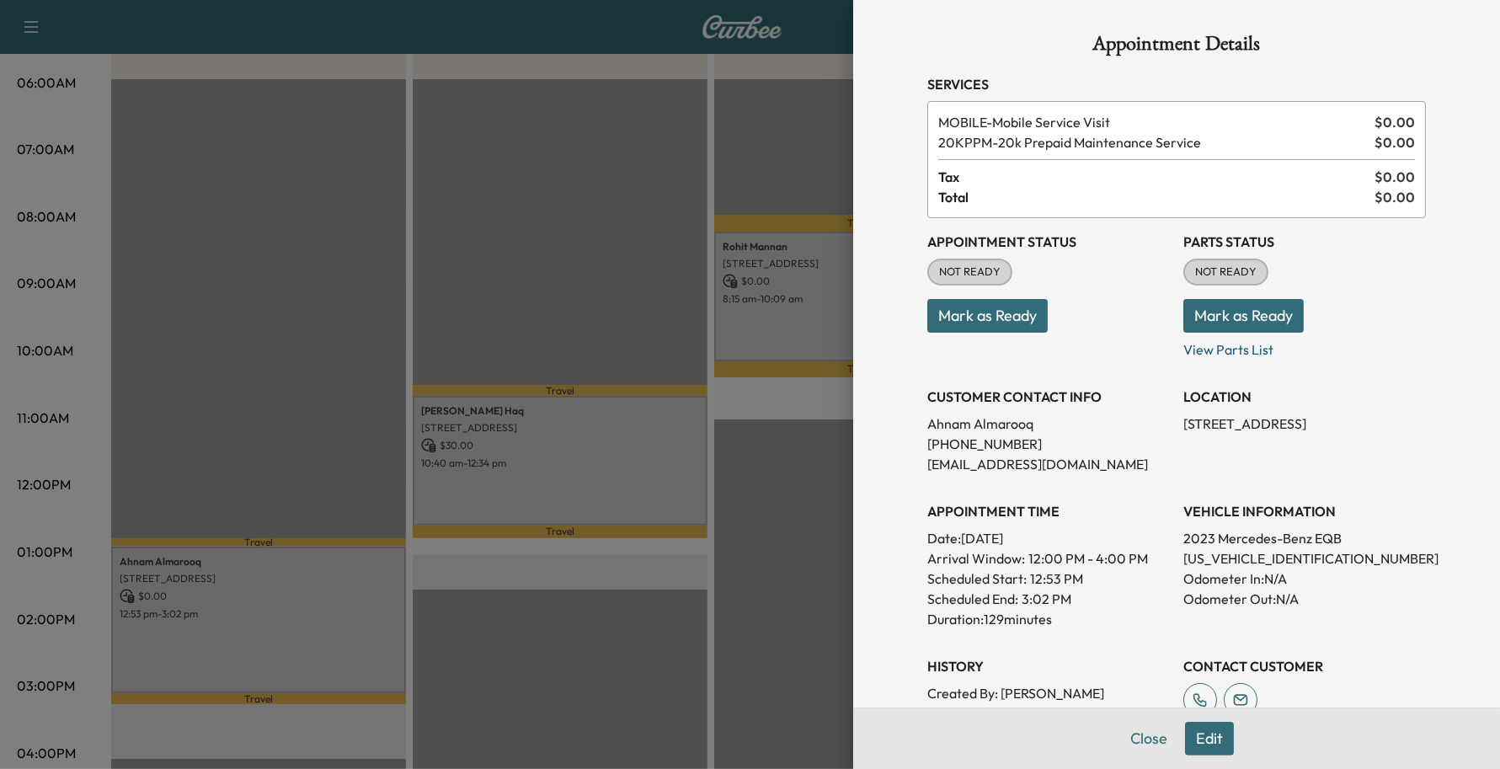 The height and width of the screenshot is (769, 1500). Describe the element at coordinates (1305, 666) in the screenshot. I see `h3: CONTACT CUSTOMER` at that location.